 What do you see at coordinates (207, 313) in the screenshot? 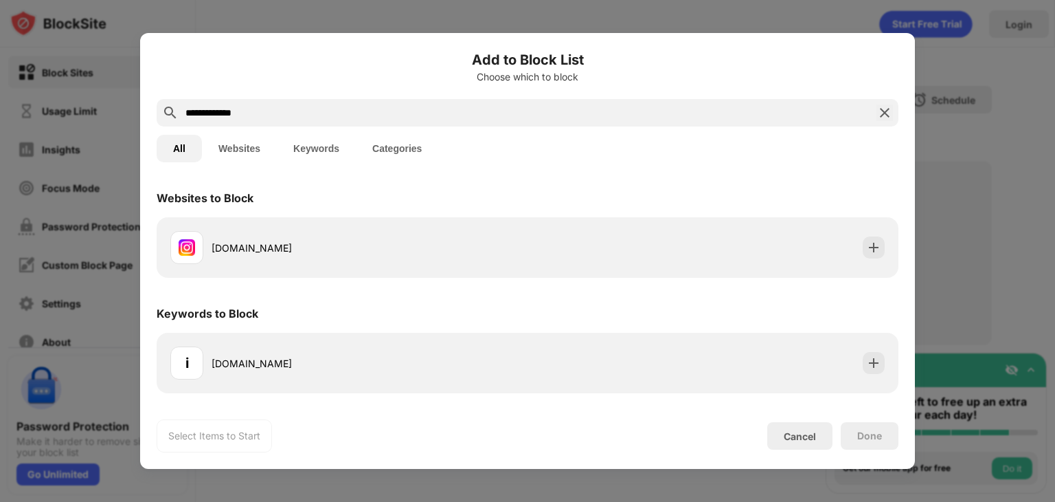
I see `div: Keywords to Block` at bounding box center [207, 313].